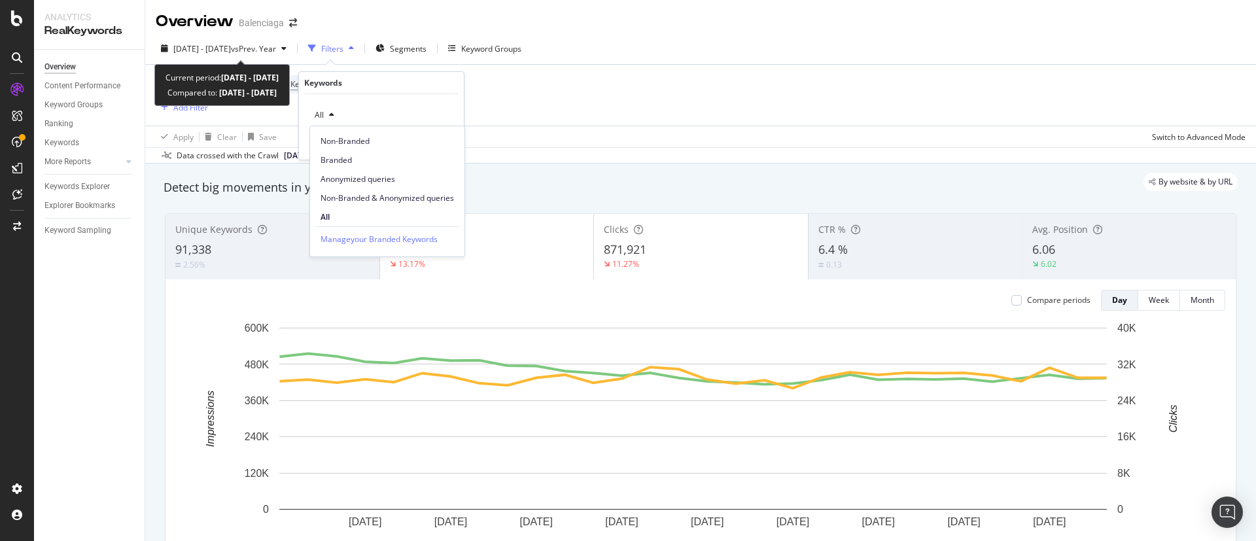 This screenshot has width=1256, height=541. I want to click on span: 6.4 %, so click(833, 249).